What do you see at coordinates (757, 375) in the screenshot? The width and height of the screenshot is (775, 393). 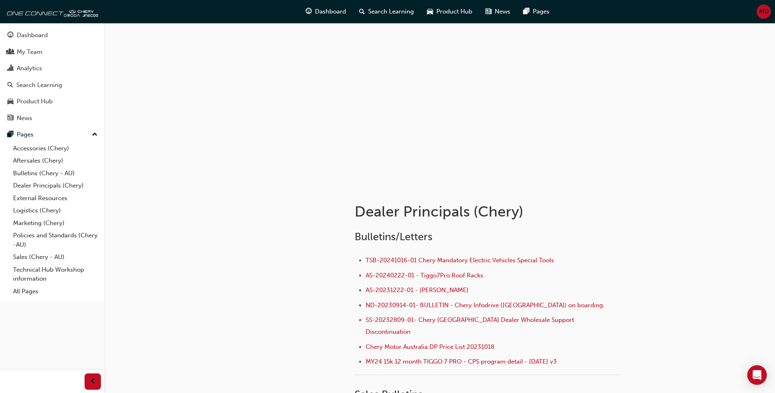 I see `div: Open Intercom Messenger` at bounding box center [757, 375].